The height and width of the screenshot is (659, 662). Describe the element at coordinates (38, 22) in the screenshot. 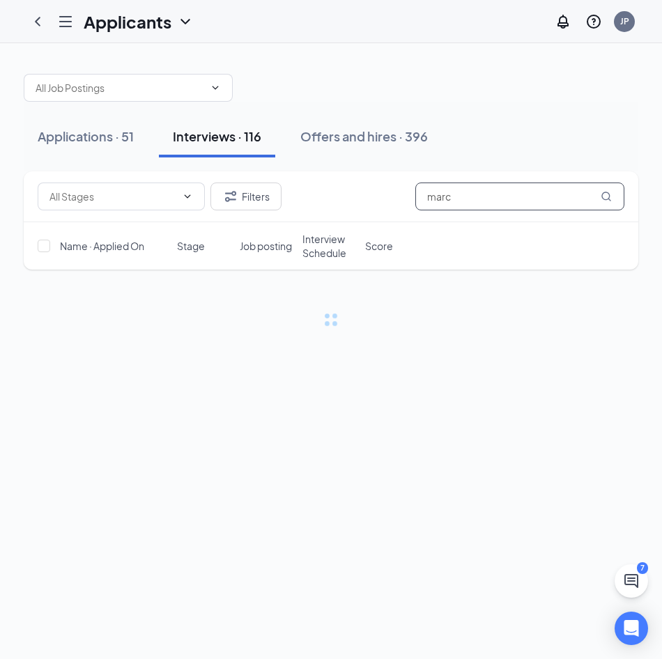

I see `a: ChevronLeft` at that location.